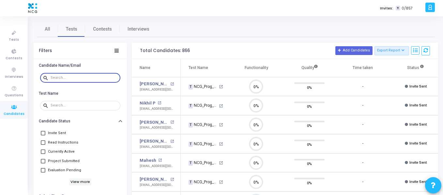 The width and height of the screenshot is (443, 195). Describe the element at coordinates (80, 93) in the screenshot. I see `button: Test Name` at that location.